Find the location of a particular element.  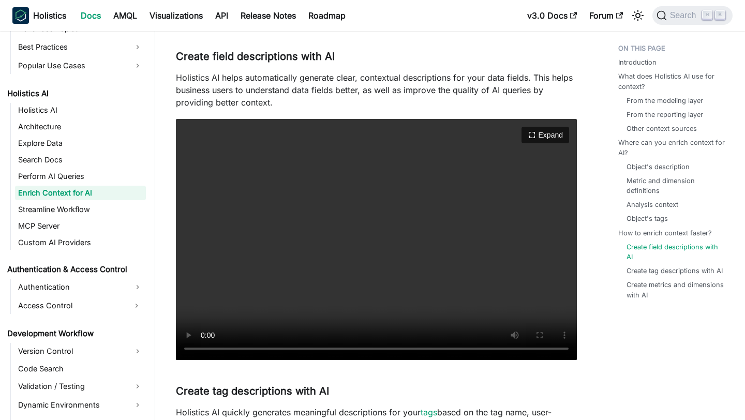

a: Best Practices is located at coordinates (80, 47).